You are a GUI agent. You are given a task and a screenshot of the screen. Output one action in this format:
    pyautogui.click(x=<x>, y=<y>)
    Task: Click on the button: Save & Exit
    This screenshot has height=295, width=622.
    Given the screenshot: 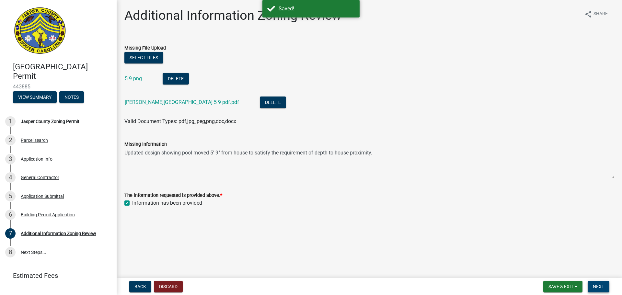 What is the action you would take?
    pyautogui.click(x=563, y=287)
    